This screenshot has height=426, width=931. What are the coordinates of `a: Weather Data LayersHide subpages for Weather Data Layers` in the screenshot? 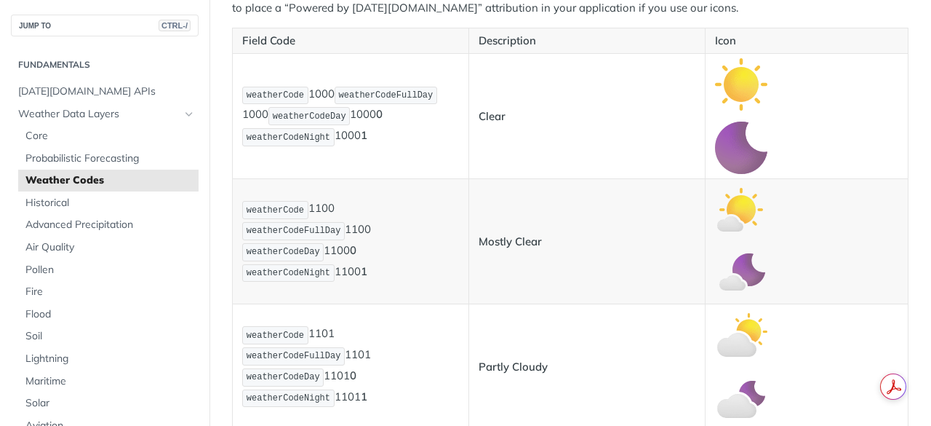 It's located at (105, 114).